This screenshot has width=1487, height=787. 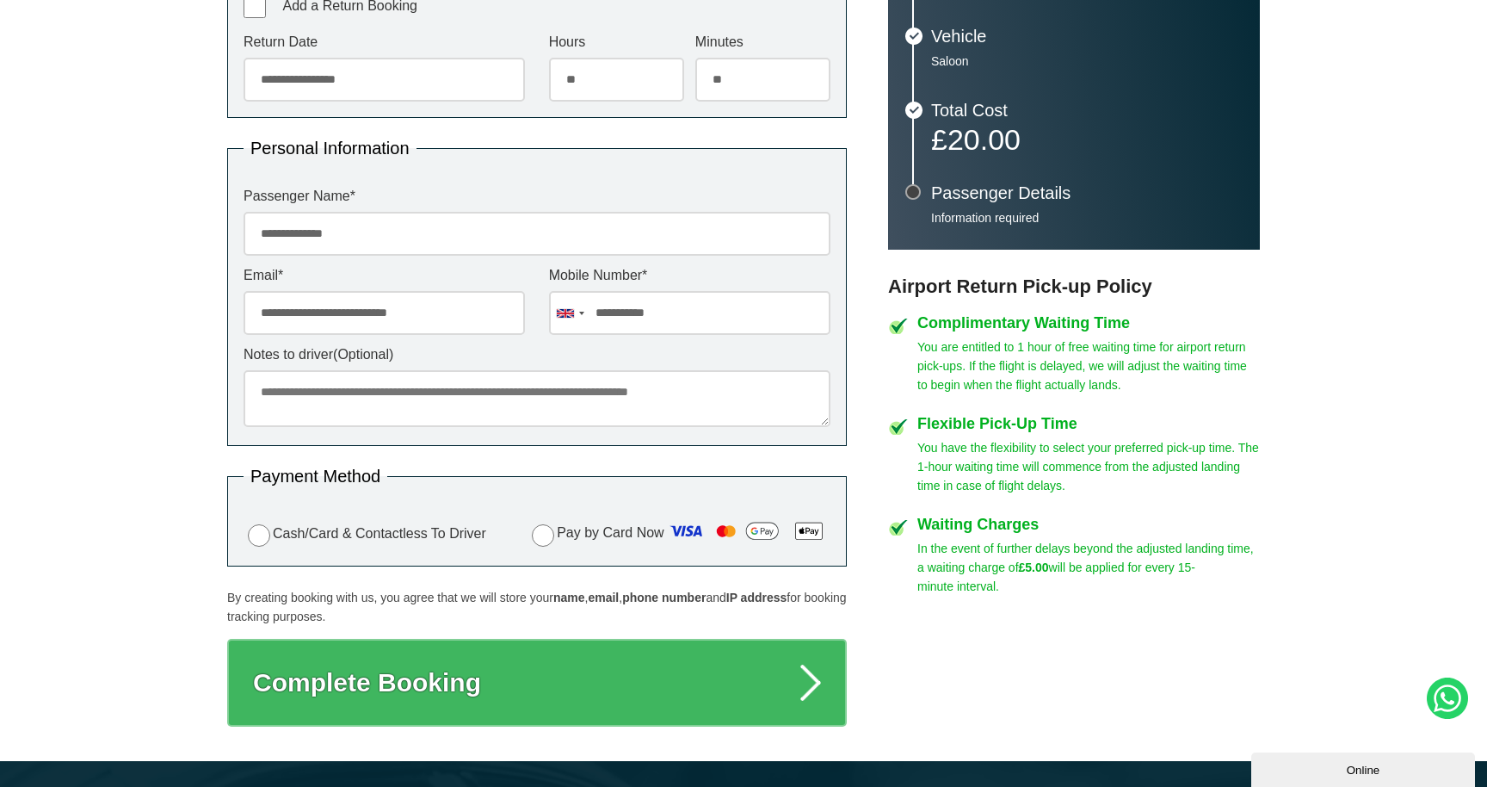 What do you see at coordinates (1089, 524) in the screenshot?
I see `h4: Waiting Charges` at bounding box center [1089, 524].